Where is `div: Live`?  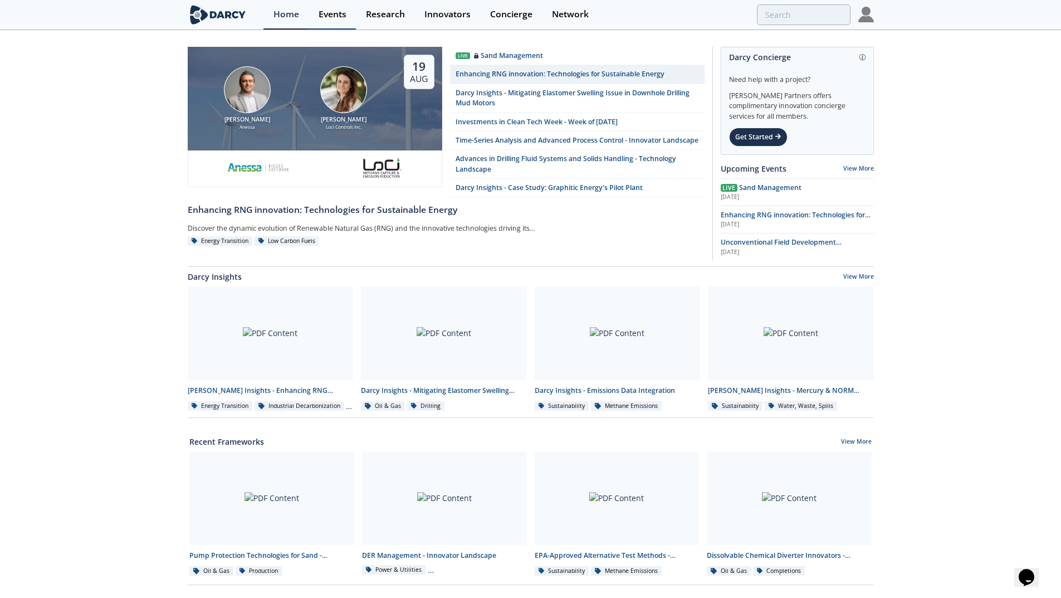
div: Live is located at coordinates (463, 56).